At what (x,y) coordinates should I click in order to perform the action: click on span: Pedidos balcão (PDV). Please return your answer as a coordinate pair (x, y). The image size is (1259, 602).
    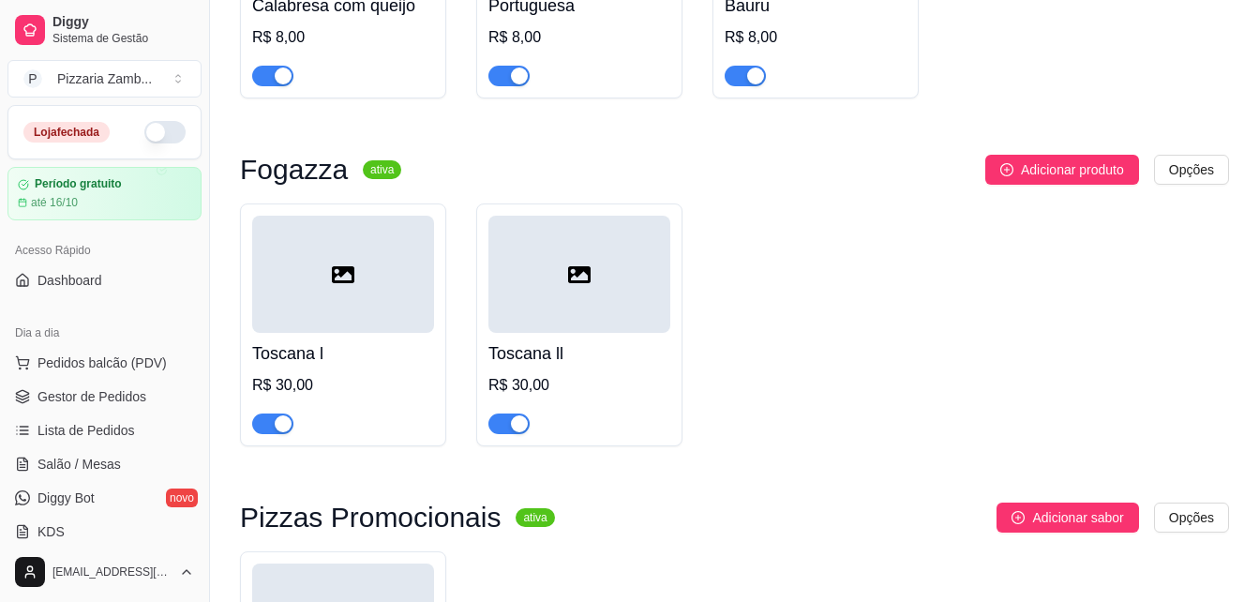
    Looking at the image, I should click on (102, 363).